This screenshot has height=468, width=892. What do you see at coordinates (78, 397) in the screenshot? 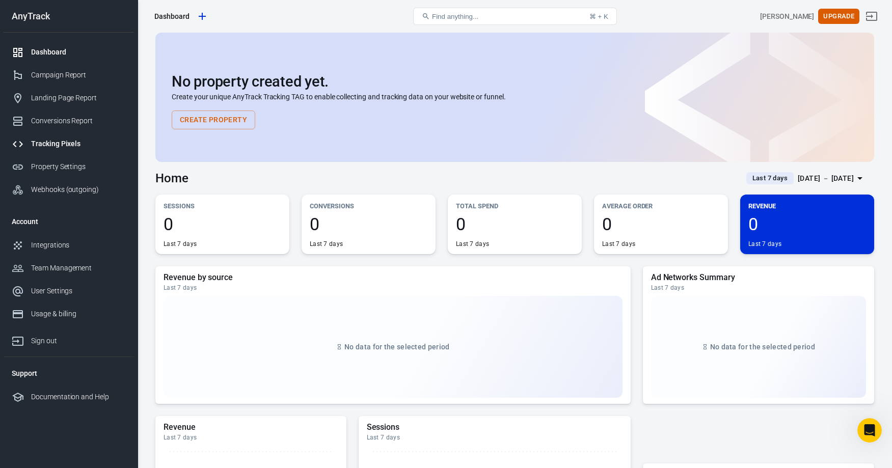
I see `div: Documentation and Help` at bounding box center [78, 397].